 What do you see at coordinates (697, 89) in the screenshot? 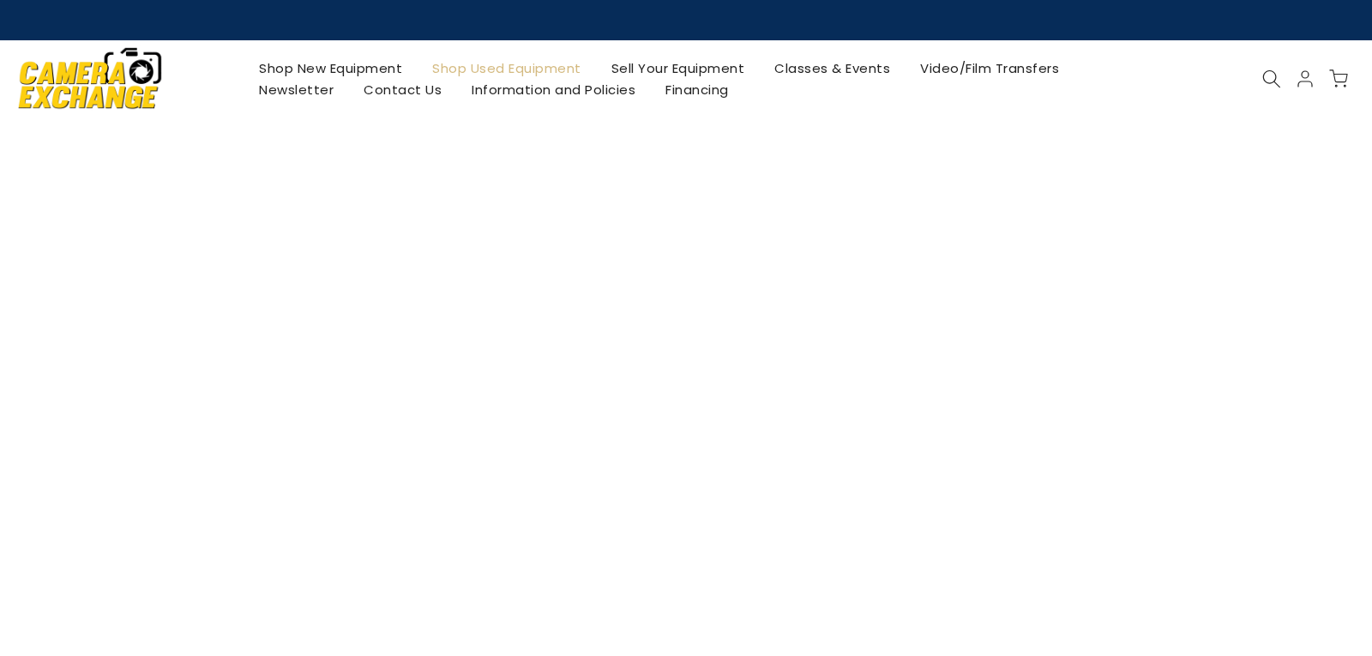
I see `a: Financing` at bounding box center [697, 89].